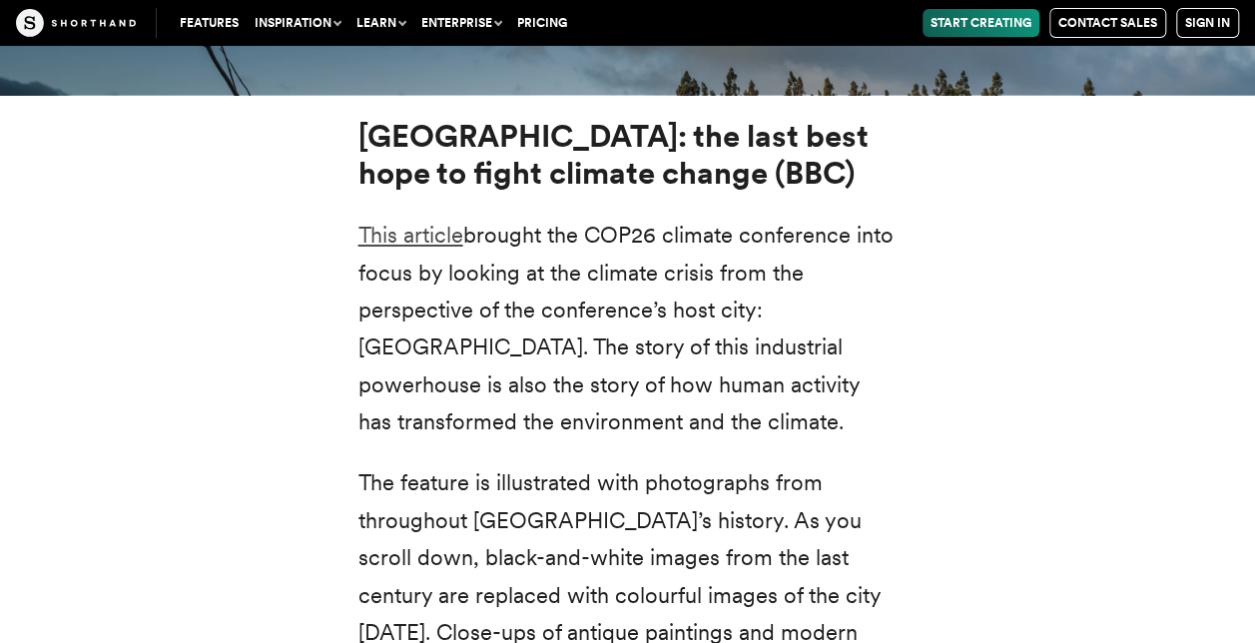  I want to click on a: Pricing, so click(542, 23).